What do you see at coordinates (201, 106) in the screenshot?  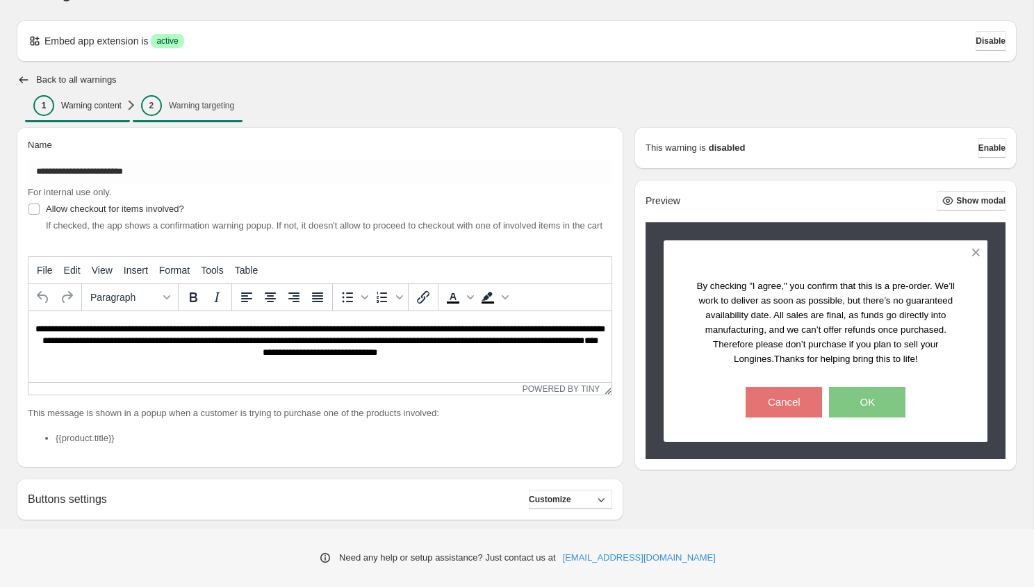 I see `p: Warning targeting` at bounding box center [201, 106].